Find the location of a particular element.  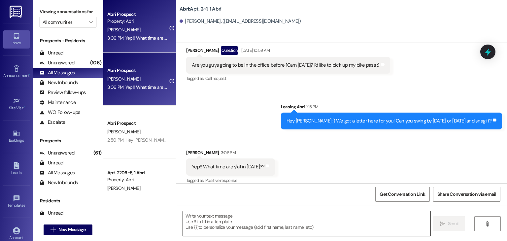

a: Leads is located at coordinates (17, 169).